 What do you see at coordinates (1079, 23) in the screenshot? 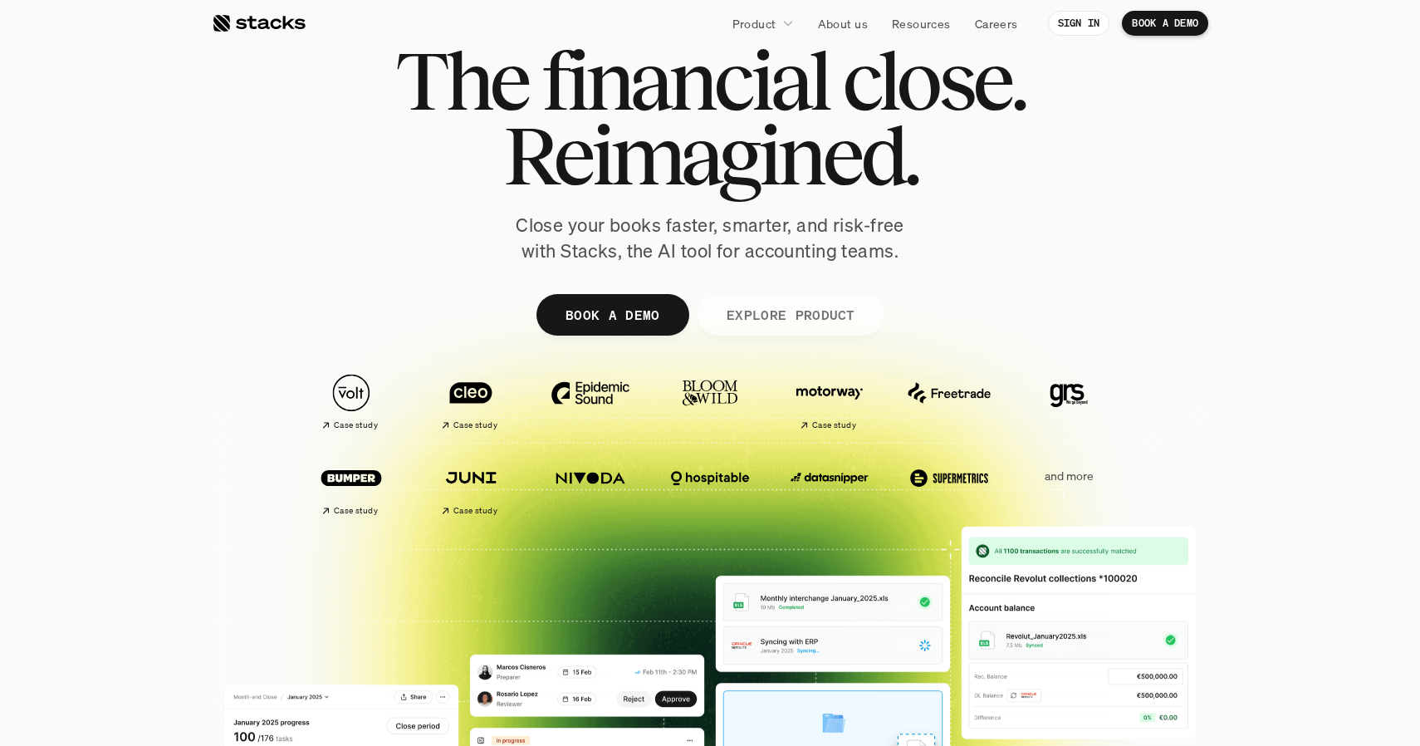
I see `a: SIGN IN` at bounding box center [1079, 23].